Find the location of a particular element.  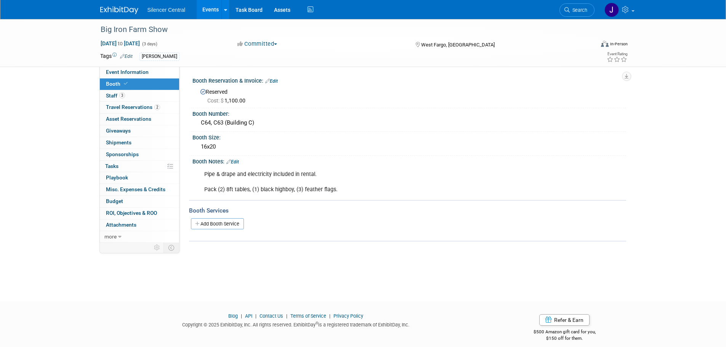

div: Big Iron Farm Show is located at coordinates (341, 30).